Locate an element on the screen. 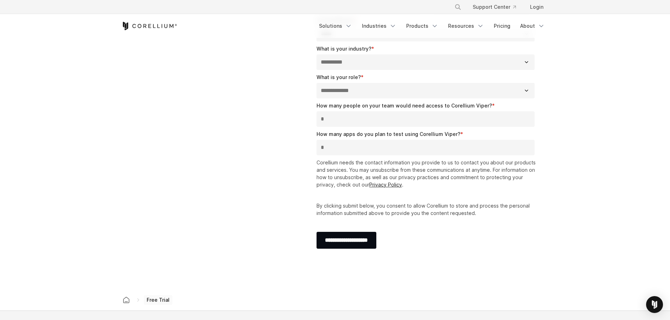 This screenshot has height=320, width=670. a: Resources is located at coordinates (466, 26).